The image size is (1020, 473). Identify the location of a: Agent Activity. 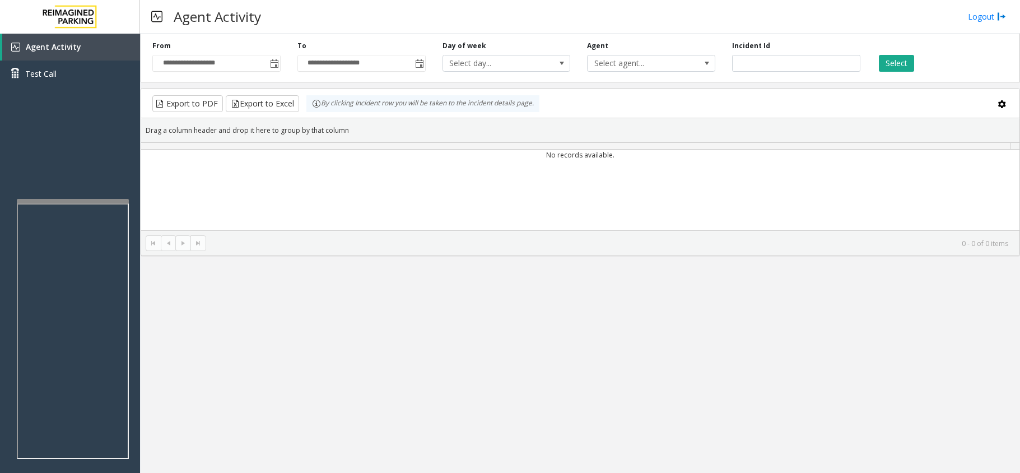
(71, 47).